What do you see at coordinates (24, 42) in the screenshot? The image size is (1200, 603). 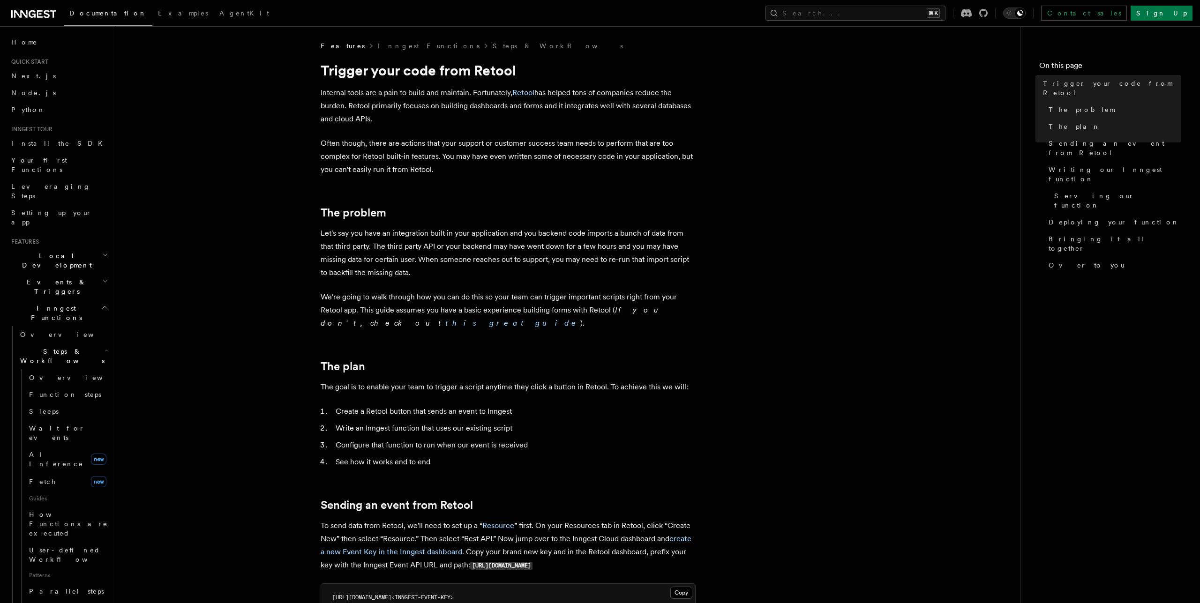 I see `span: Home` at bounding box center [24, 42].